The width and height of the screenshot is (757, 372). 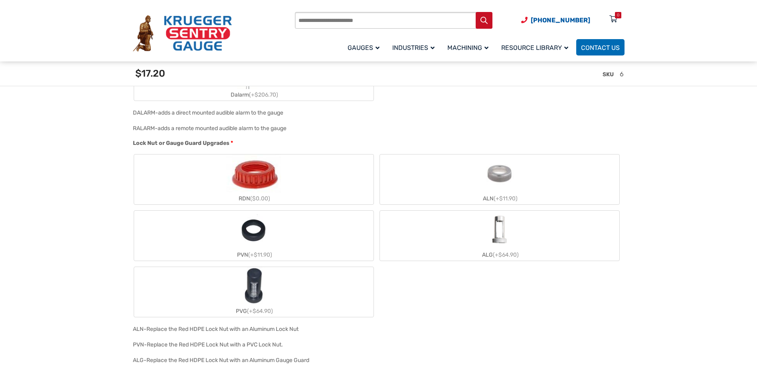 I want to click on span: Lock Nut or Gauge Guard Upgrades, so click(x=181, y=143).